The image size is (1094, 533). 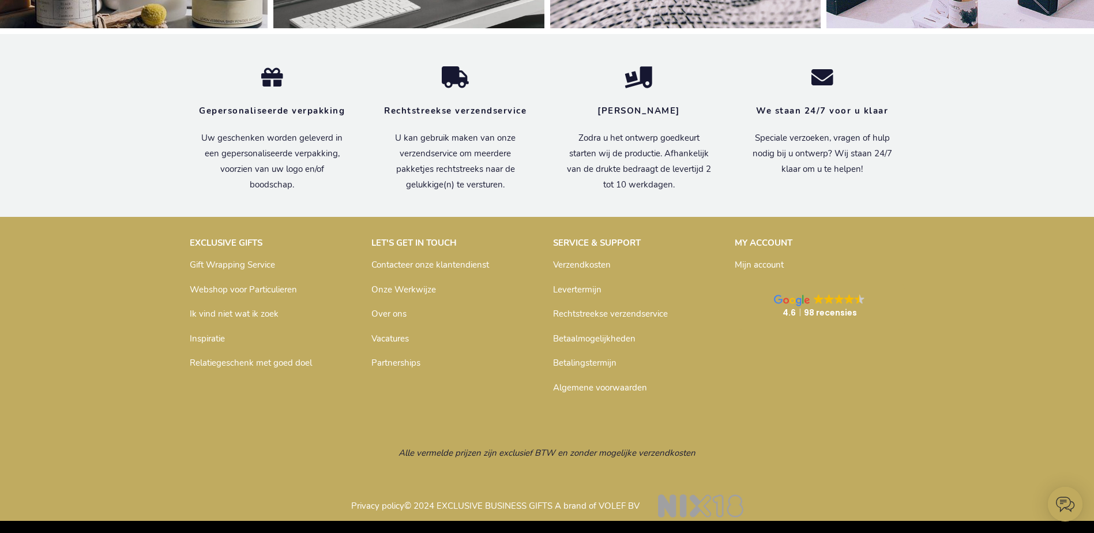 What do you see at coordinates (610, 314) in the screenshot?
I see `a: Rechtstreekse verzendservice` at bounding box center [610, 314].